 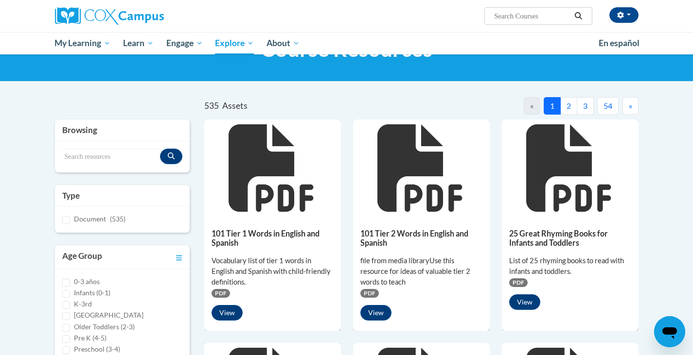 What do you see at coordinates (92, 293) in the screenshot?
I see `label: Infants (0-1)` at bounding box center [92, 293].